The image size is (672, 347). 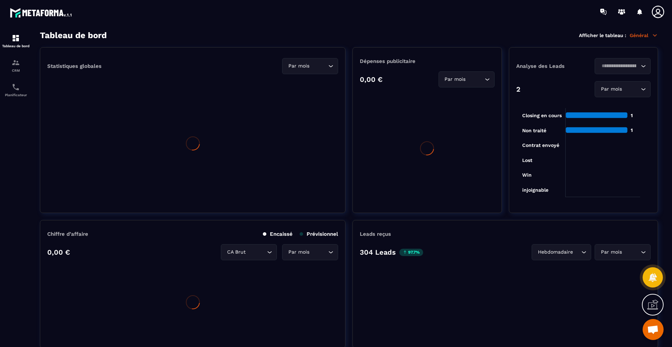 I want to click on tspan: Contrat envoyé, so click(x=541, y=145).